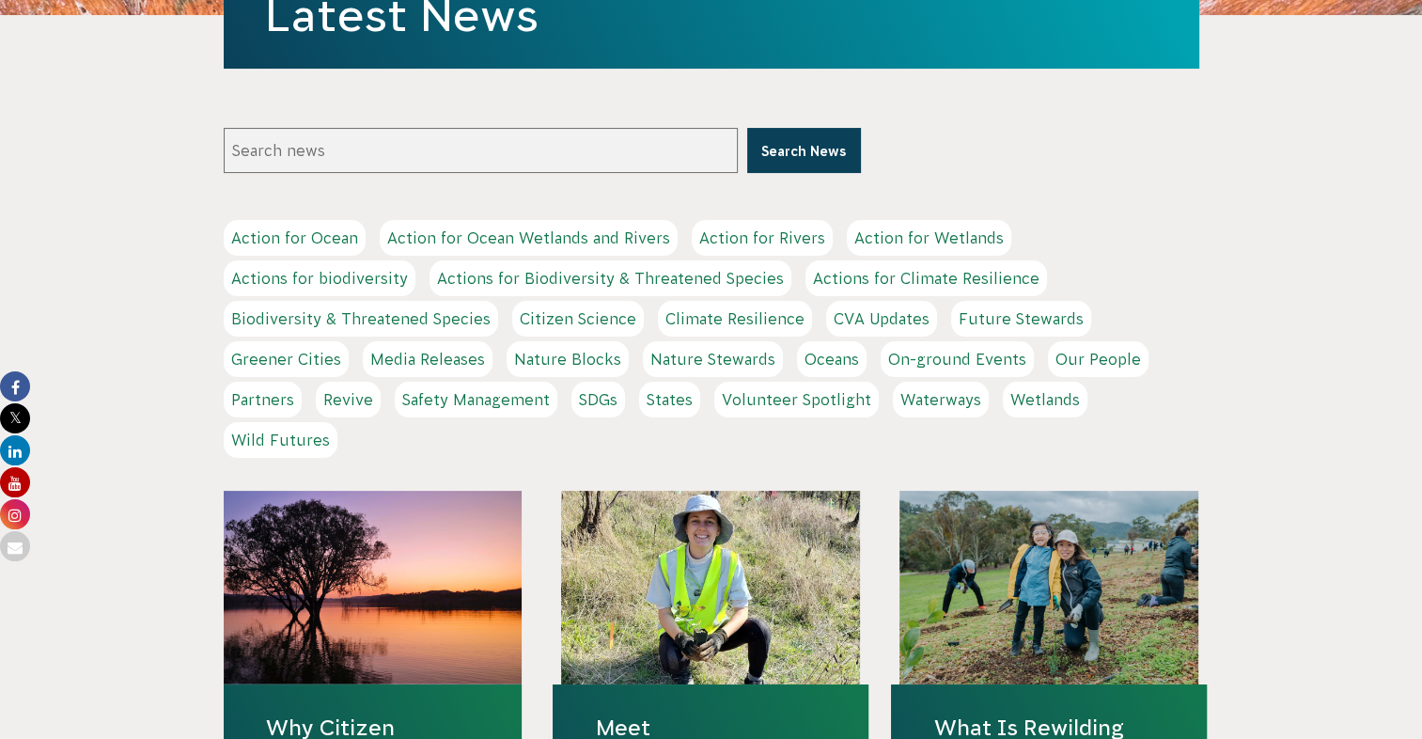 The image size is (1422, 739). What do you see at coordinates (712, 359) in the screenshot?
I see `a: Nature Stewards` at bounding box center [712, 359].